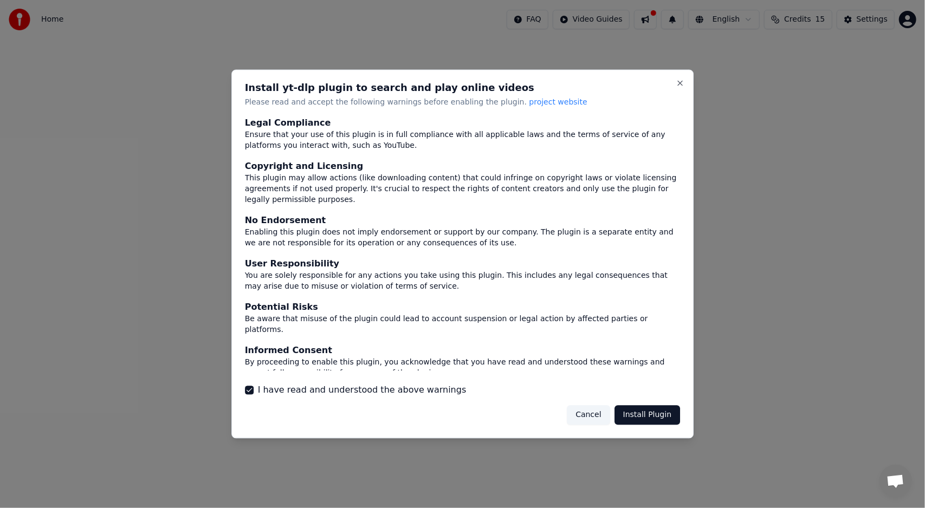  What do you see at coordinates (463, 324) in the screenshot?
I see `div: Be aware that misuse of the plugin could lead to account suspension or legal action by affected p...` at bounding box center [463, 324].